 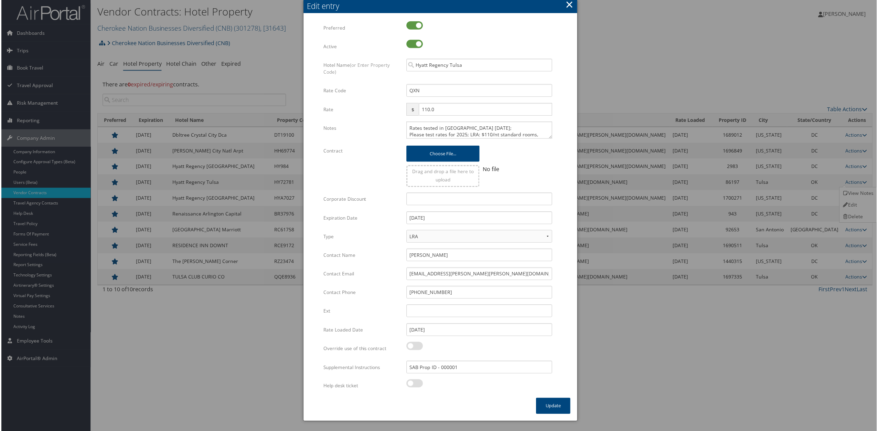 What do you see at coordinates (553, 407) in the screenshot?
I see `button: Update` at bounding box center [553, 407].